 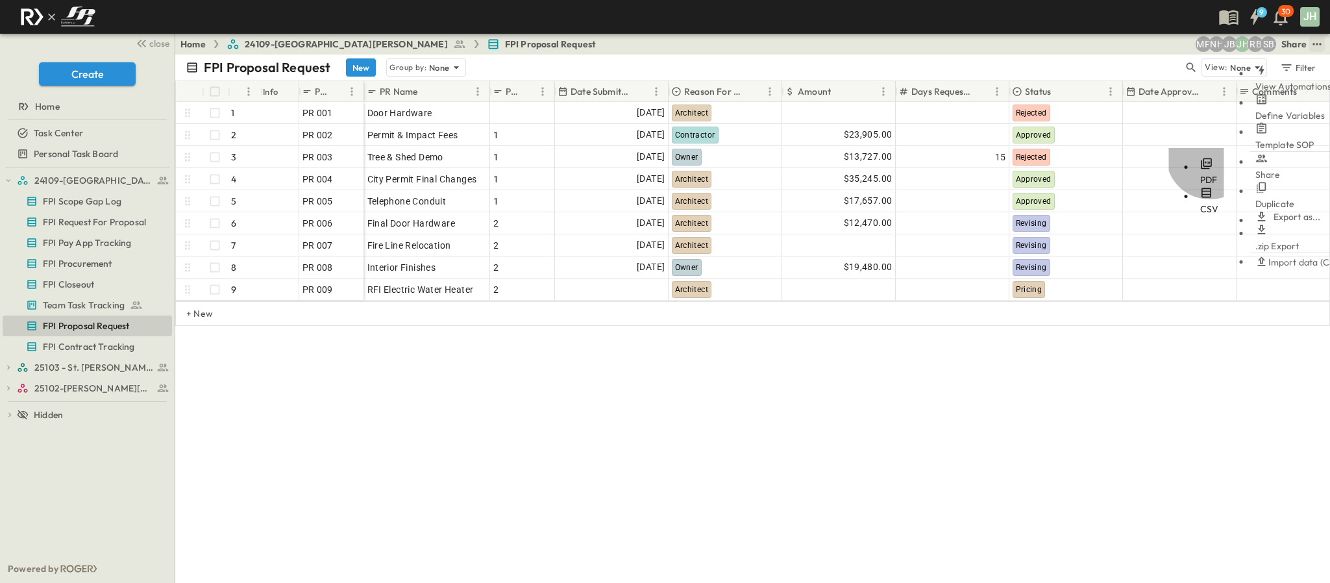 I want to click on div: Personal Task Boardtest, so click(x=87, y=154).